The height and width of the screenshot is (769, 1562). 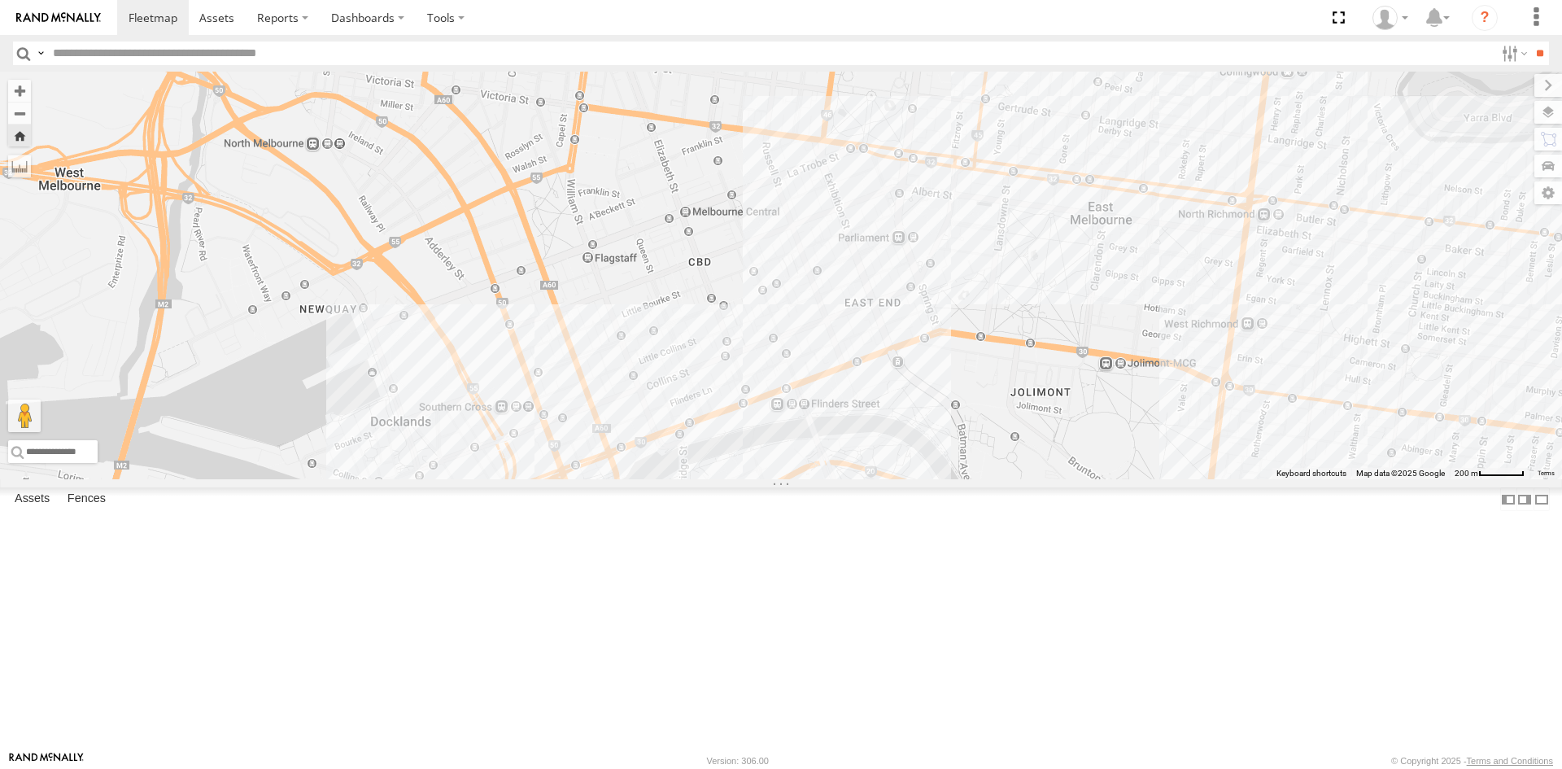 I want to click on button: Zoom Home, so click(x=20, y=135).